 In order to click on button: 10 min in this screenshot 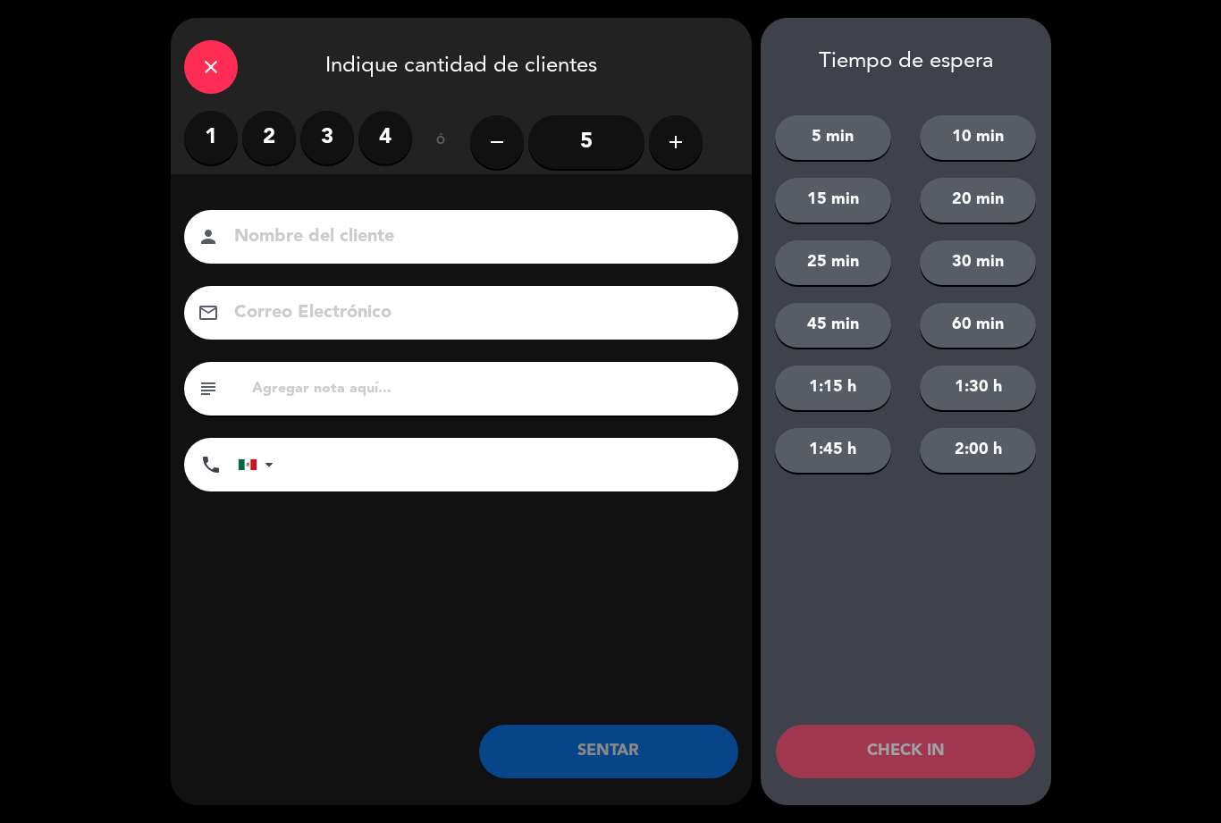, I will do `click(978, 138)`.